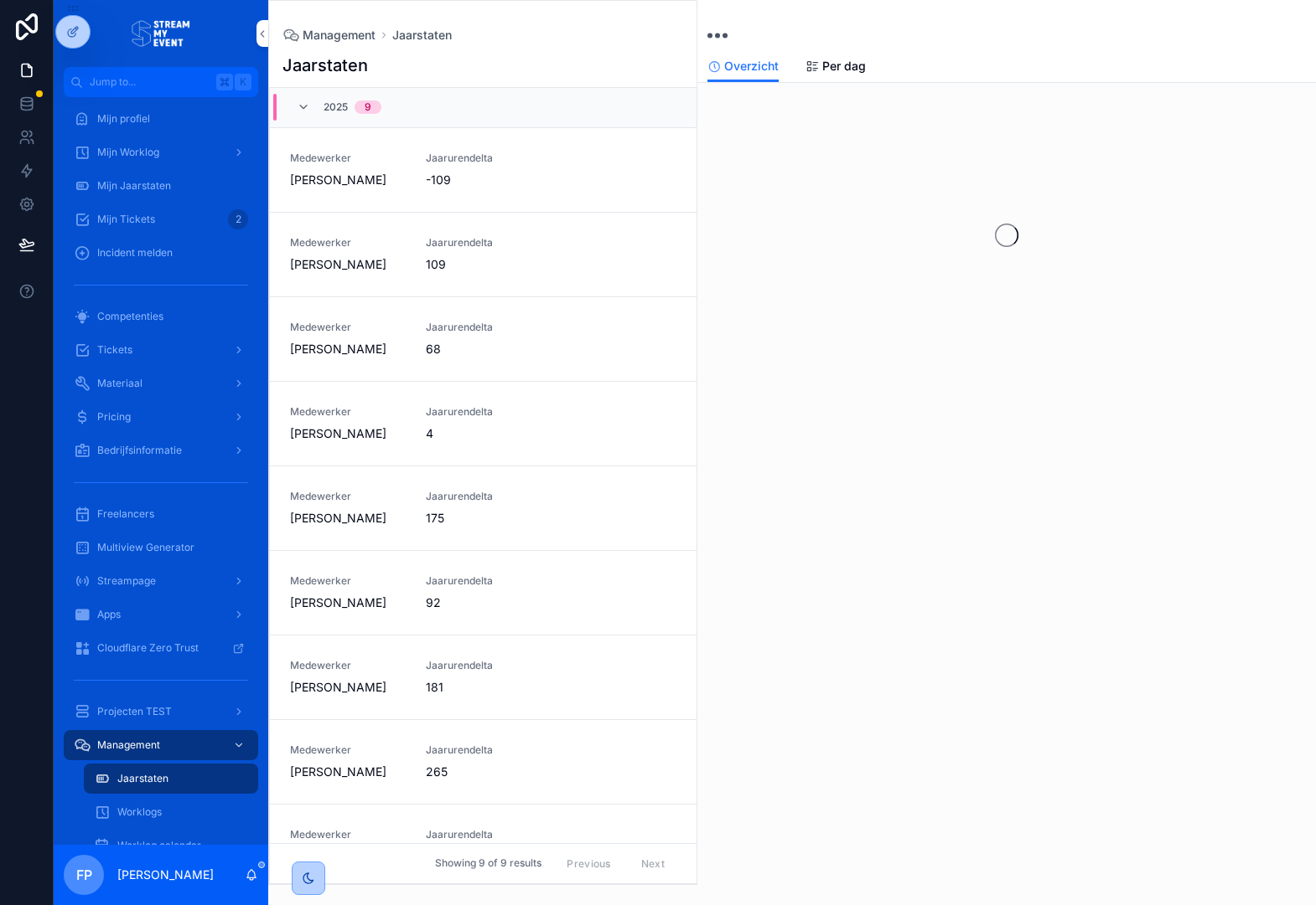  I want to click on span: 2025, so click(335, 107).